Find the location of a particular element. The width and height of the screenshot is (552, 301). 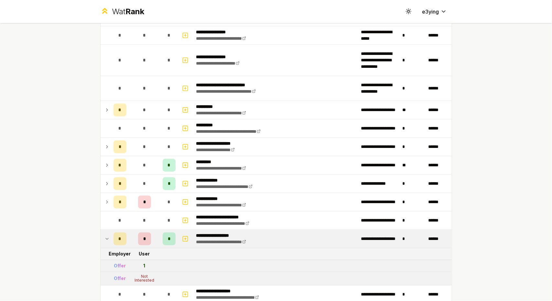

a: WatRank is located at coordinates (122, 12).